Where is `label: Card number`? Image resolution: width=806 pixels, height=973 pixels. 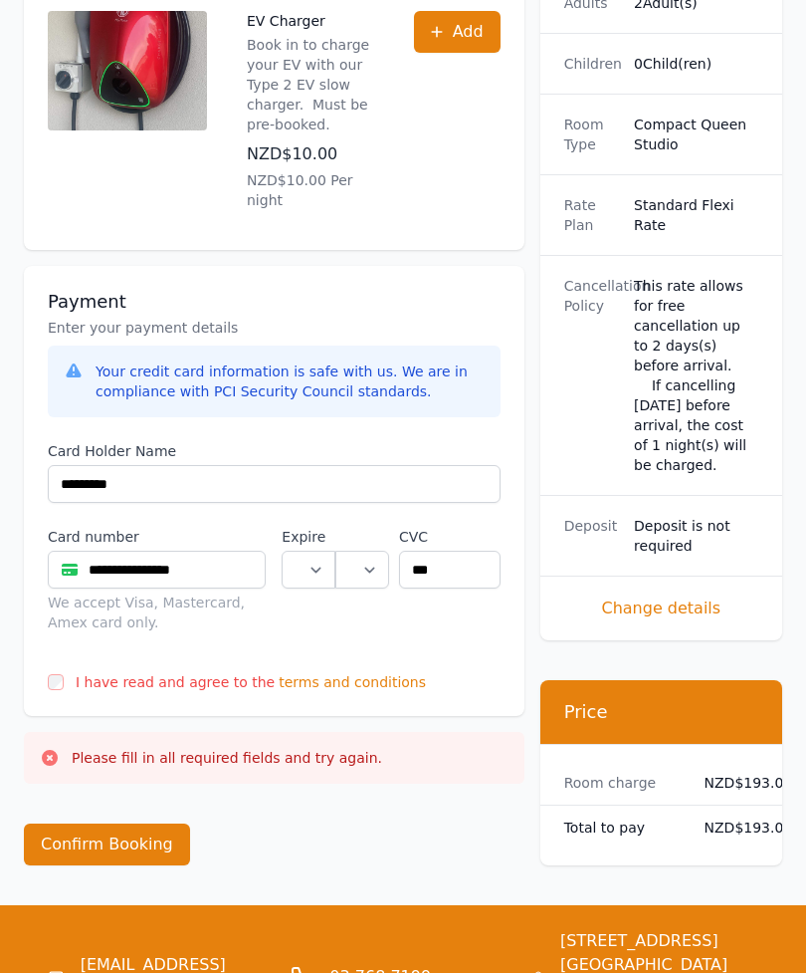 label: Card number is located at coordinates (156, 537).